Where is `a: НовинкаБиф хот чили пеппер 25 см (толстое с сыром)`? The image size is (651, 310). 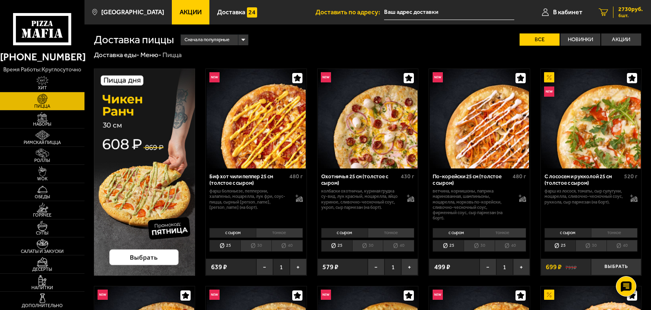 a: НовинкаБиф хот чили пеппер 25 см (толстое с сыром) is located at coordinates (256, 118).